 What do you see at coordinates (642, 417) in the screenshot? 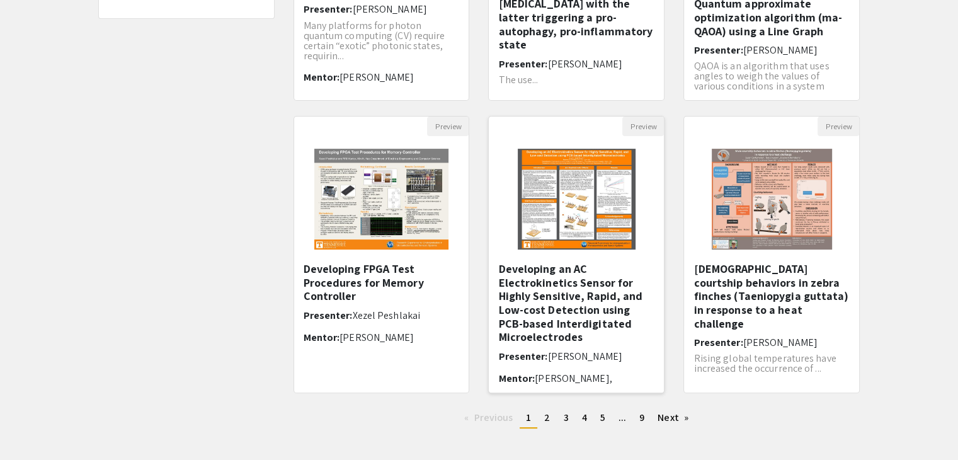
I see `span: 9` at bounding box center [642, 417].